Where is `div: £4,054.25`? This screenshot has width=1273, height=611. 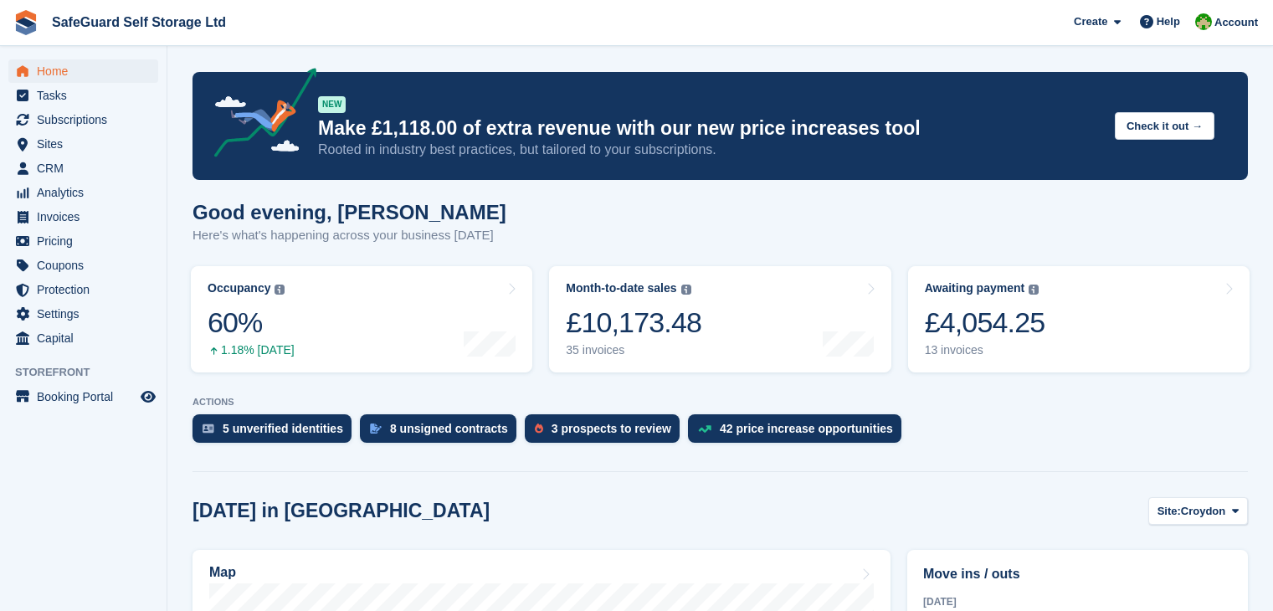
div: £4,054.25 is located at coordinates (985, 322).